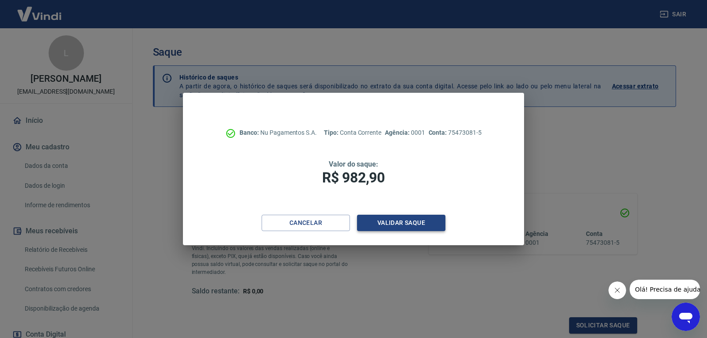 The image size is (707, 338). I want to click on p: Nu Pagamentos S.A., so click(278, 133).